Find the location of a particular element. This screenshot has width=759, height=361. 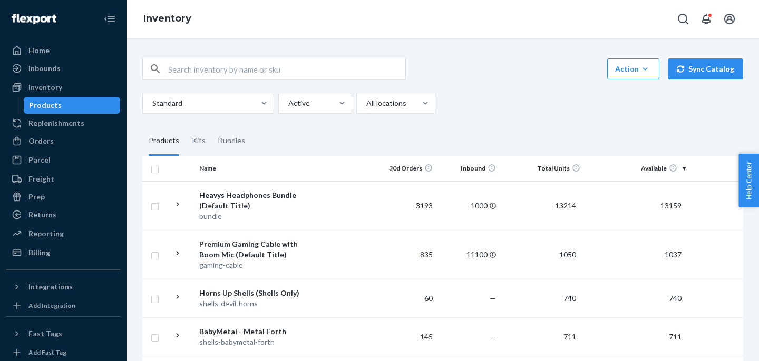

div: Prep is located at coordinates (36, 197).